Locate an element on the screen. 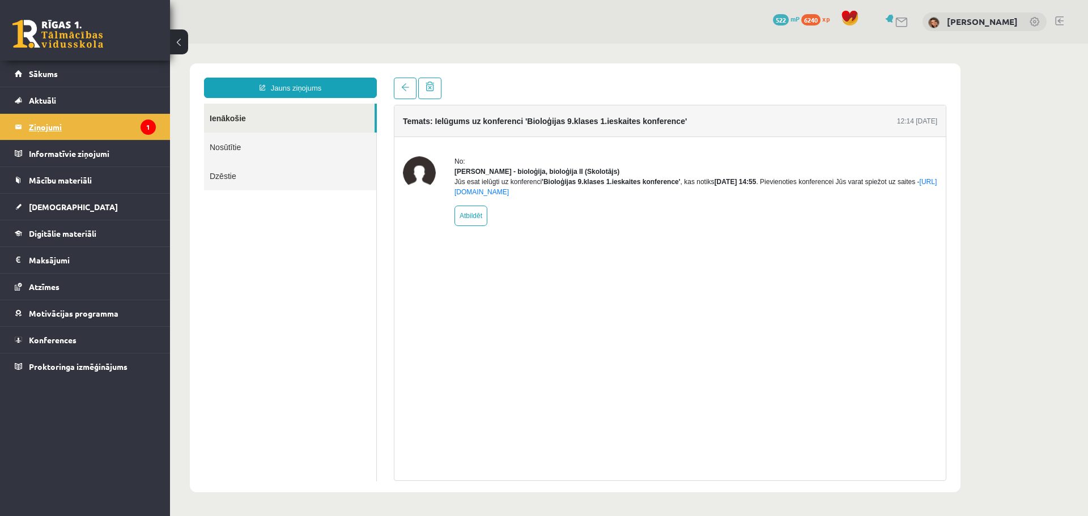 The height and width of the screenshot is (516, 1088). div: Jūs esat ielūgti uz konferenci , kas notiks . Pievienoties konferencei Jūs varat spiežot uz saites - is located at coordinates (526, 143).